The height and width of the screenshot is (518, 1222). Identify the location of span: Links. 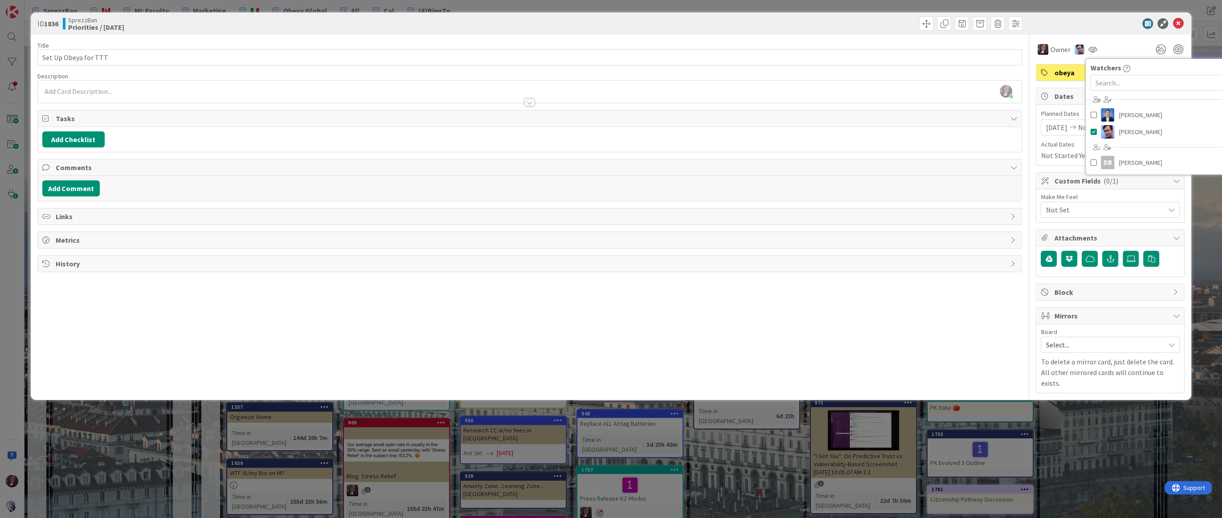
(531, 216).